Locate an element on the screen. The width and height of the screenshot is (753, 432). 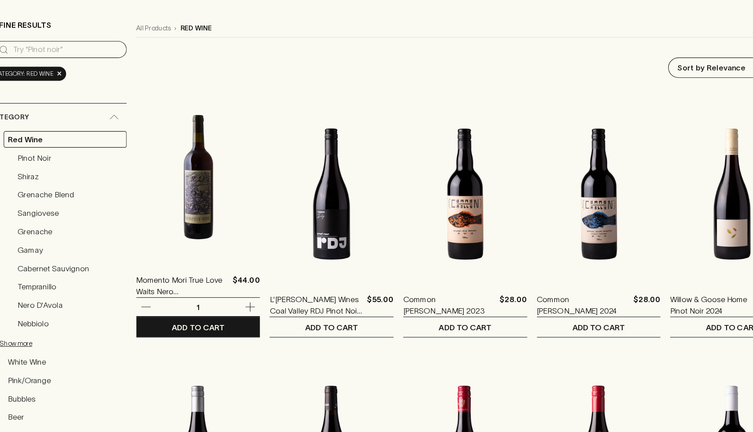
img: Willow & Goose Home Pinot Noir 2024 is located at coordinates (685, 205).